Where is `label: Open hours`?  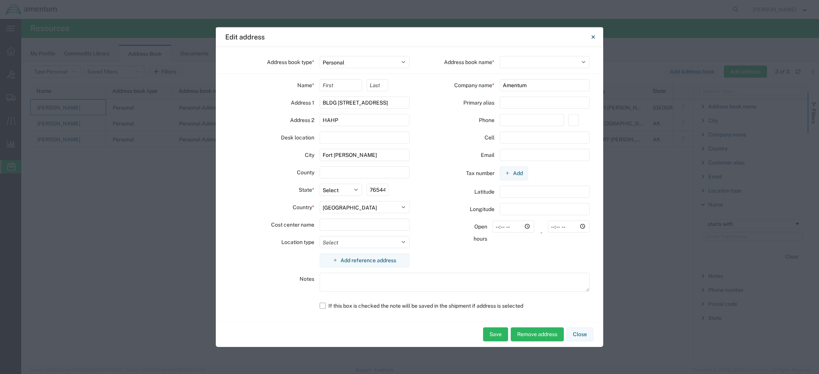 label: Open hours is located at coordinates (474, 232).